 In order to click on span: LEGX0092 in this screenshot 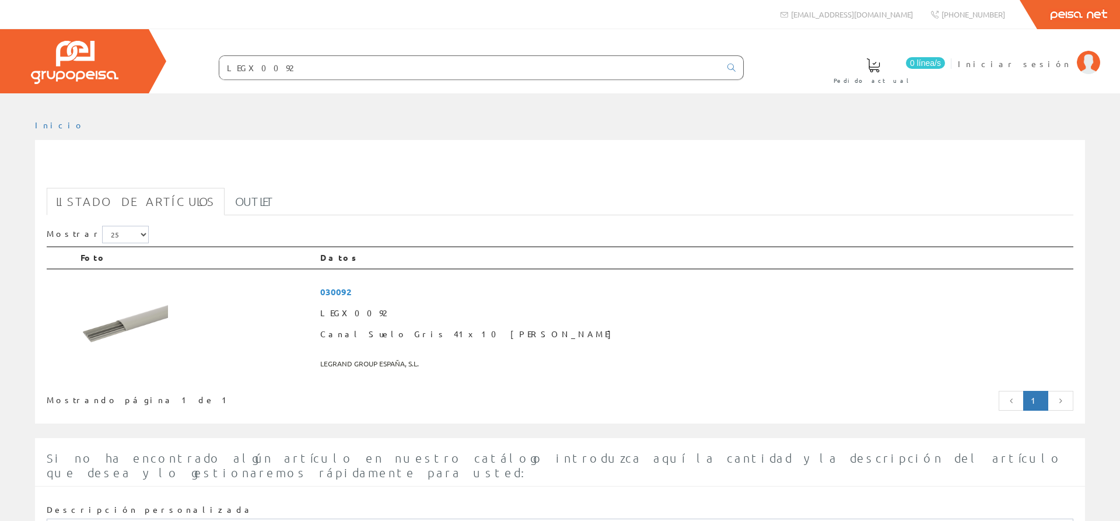, I will do `click(694, 313)`.